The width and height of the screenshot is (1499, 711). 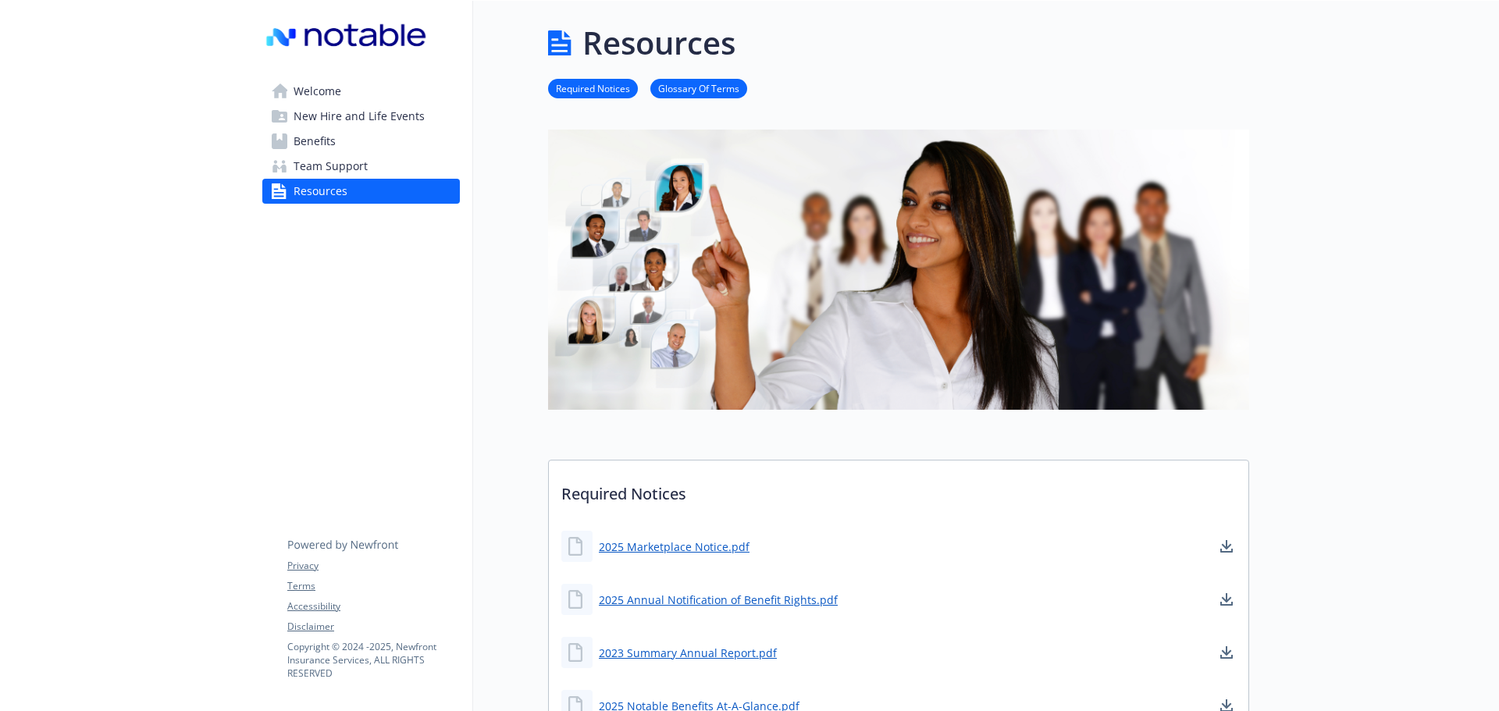 What do you see at coordinates (361, 116) in the screenshot?
I see `a: New Hire and Life Events` at bounding box center [361, 116].